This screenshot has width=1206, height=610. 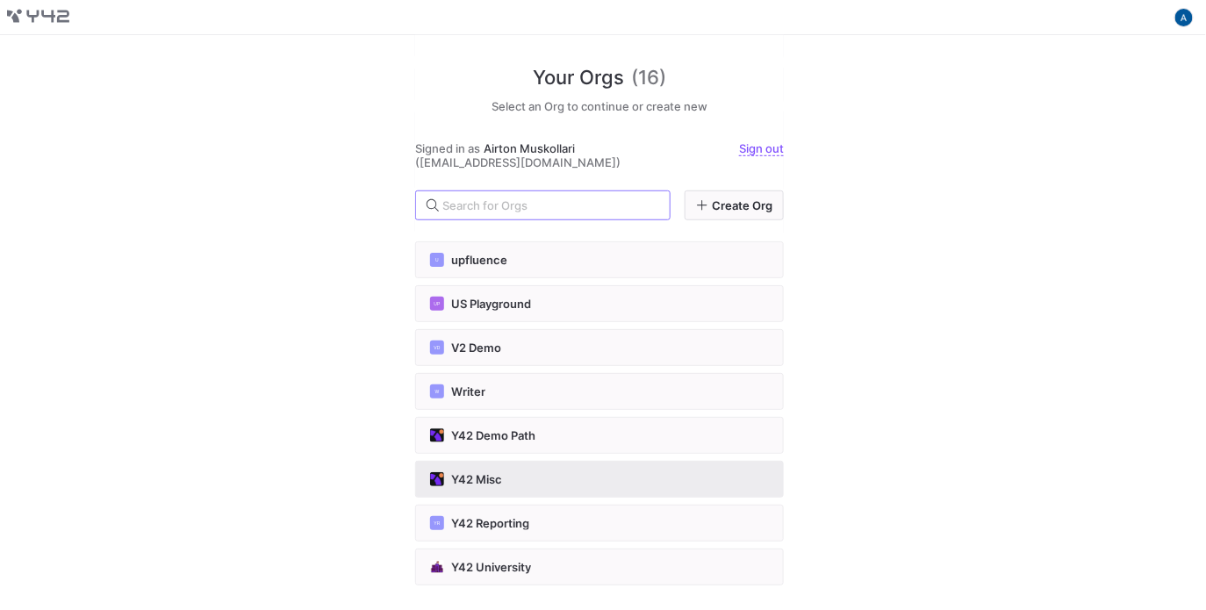 What do you see at coordinates (437, 304) in the screenshot?
I see `div: UP` at bounding box center [437, 304].